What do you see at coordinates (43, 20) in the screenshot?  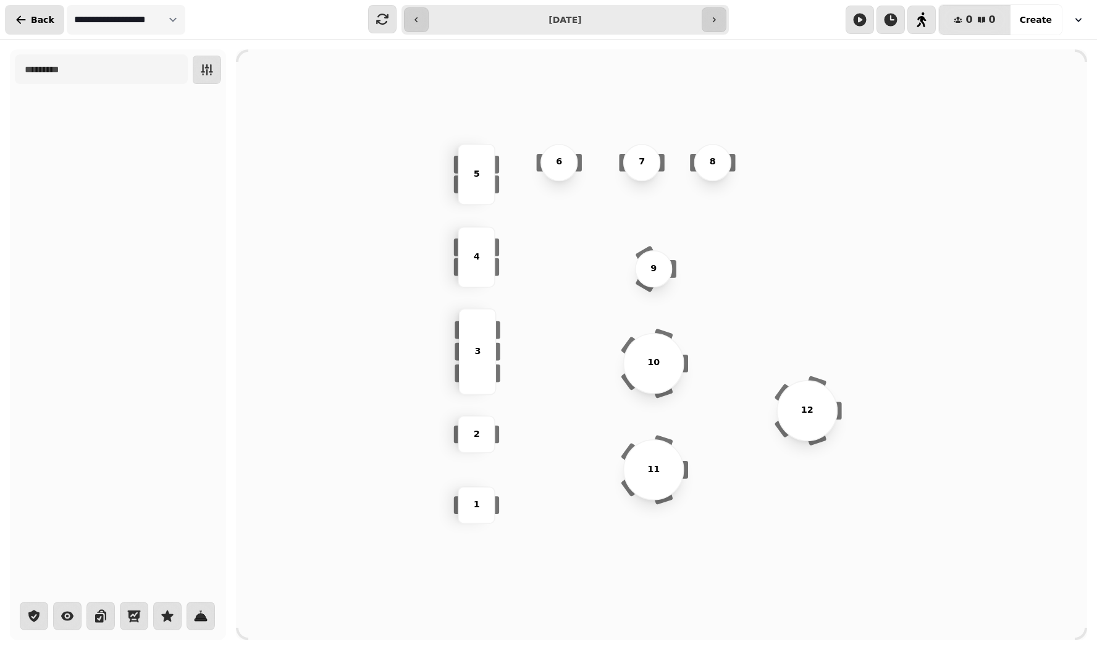 I see `span: Back` at bounding box center [43, 20].